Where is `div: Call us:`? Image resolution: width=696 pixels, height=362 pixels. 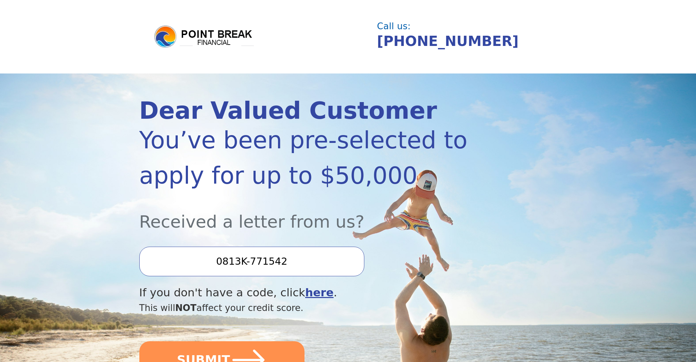
div: Call us: is located at coordinates (464, 26).